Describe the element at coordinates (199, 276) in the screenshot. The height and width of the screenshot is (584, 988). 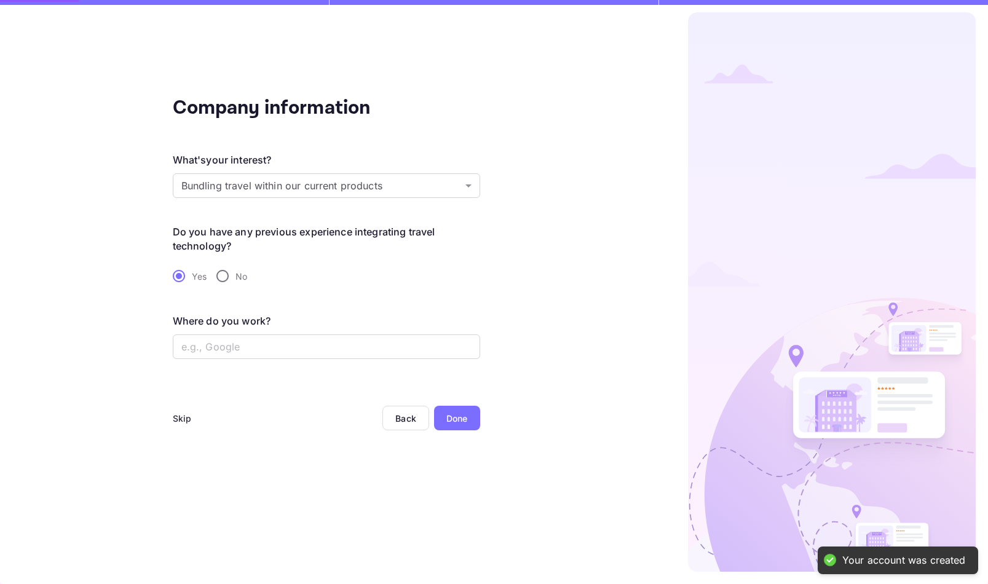
I see `span: Yes` at that location.